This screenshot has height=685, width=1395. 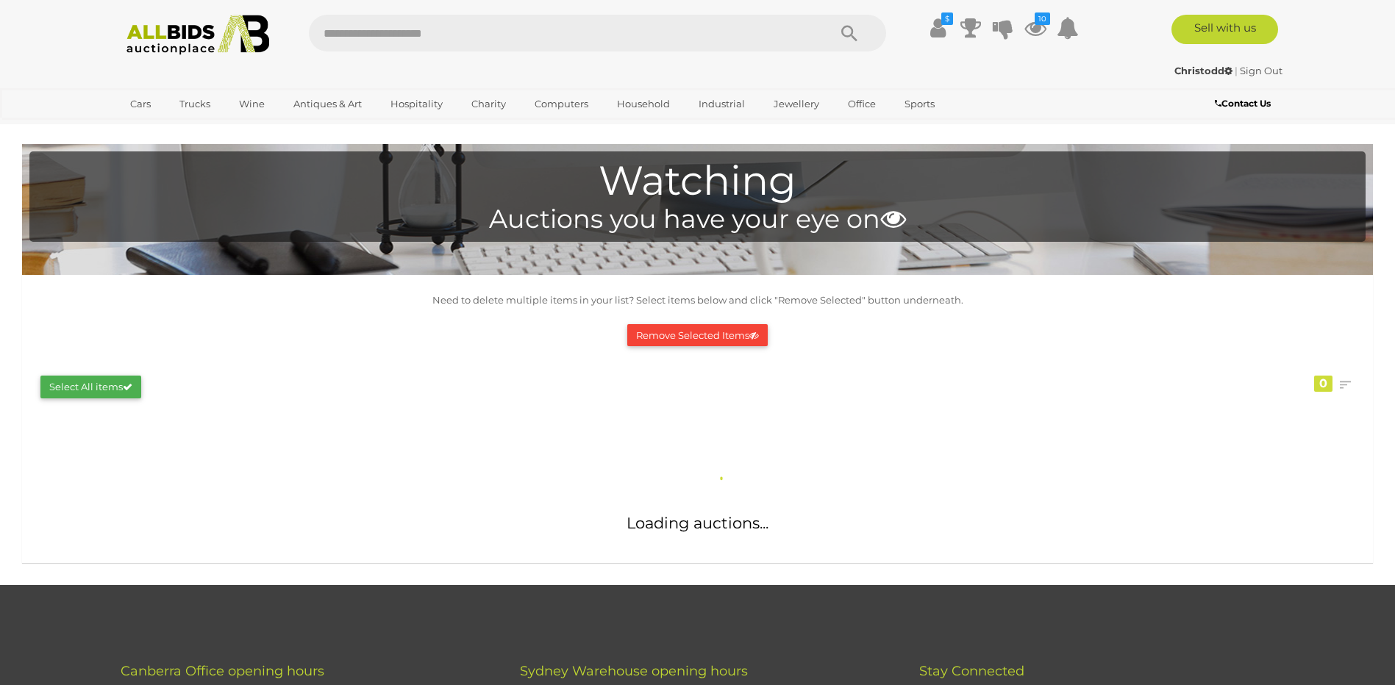 What do you see at coordinates (1205, 71) in the screenshot?
I see `a: Christodd` at bounding box center [1205, 71].